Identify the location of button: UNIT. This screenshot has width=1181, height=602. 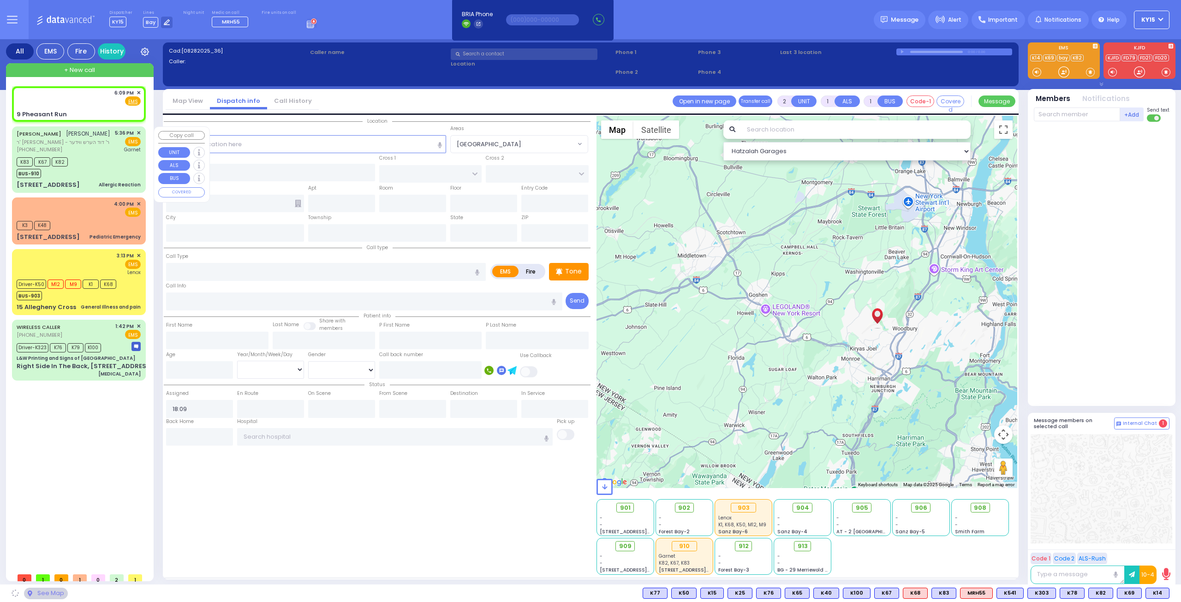
(804, 101).